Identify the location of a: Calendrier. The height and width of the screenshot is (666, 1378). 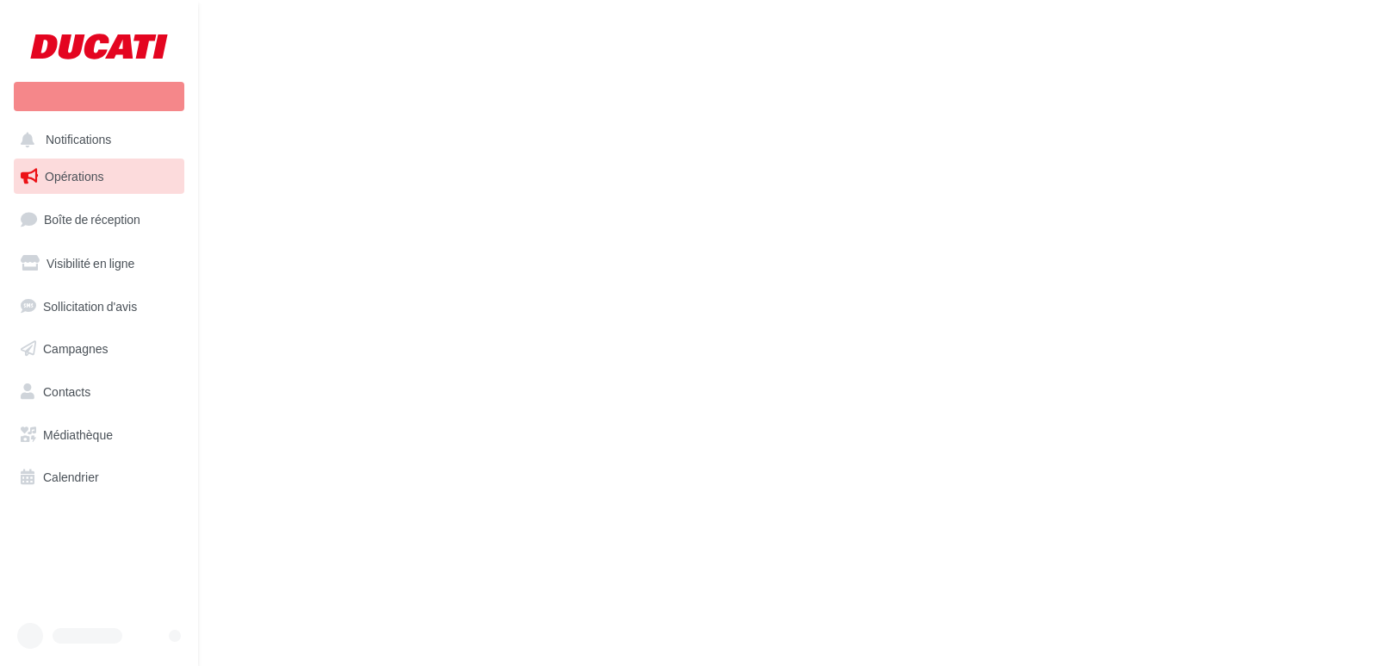
(99, 477).